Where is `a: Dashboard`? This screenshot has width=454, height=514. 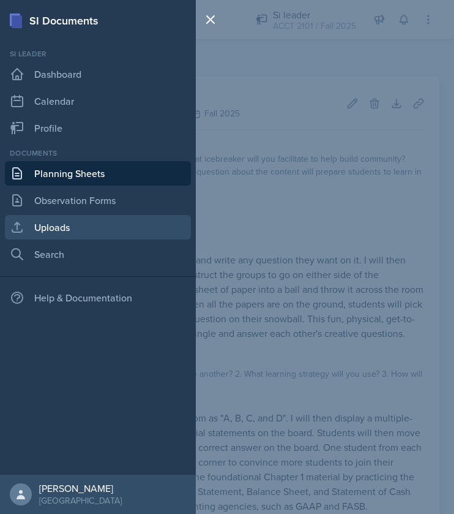 a: Dashboard is located at coordinates (98, 74).